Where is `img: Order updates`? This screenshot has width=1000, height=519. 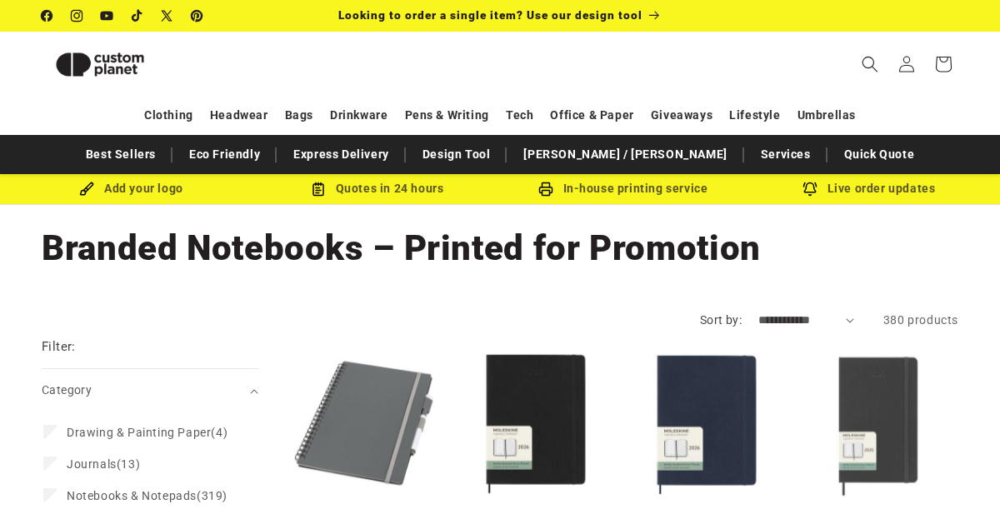
img: Order updates is located at coordinates (810, 189).